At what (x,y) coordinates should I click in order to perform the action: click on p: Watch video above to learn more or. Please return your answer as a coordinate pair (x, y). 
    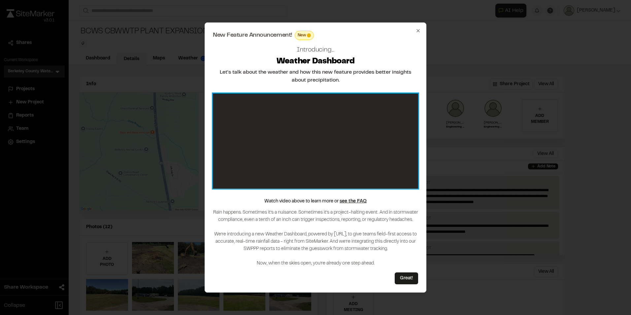
    Looking at the image, I should click on (316, 201).